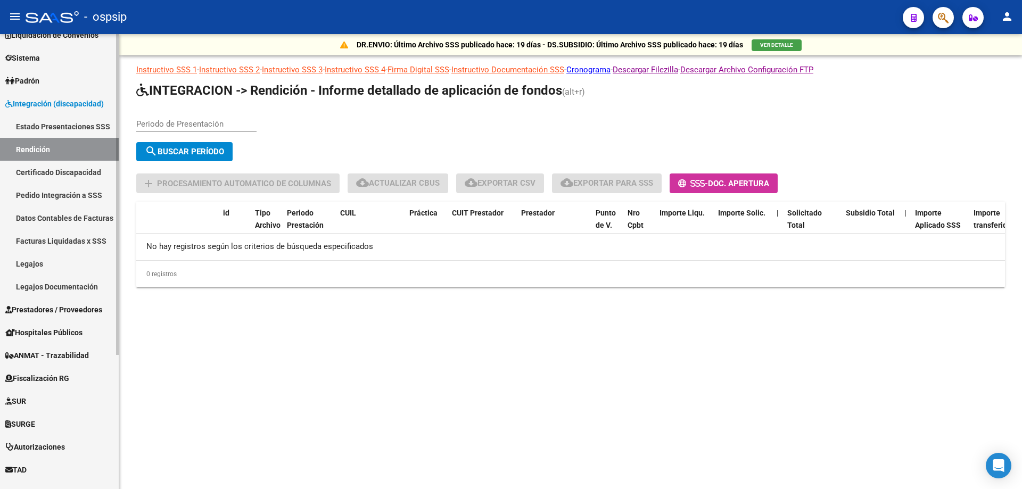 Image resolution: width=1022 pixels, height=489 pixels. Describe the element at coordinates (738, 184) in the screenshot. I see `span: Doc. Apertura` at that location.